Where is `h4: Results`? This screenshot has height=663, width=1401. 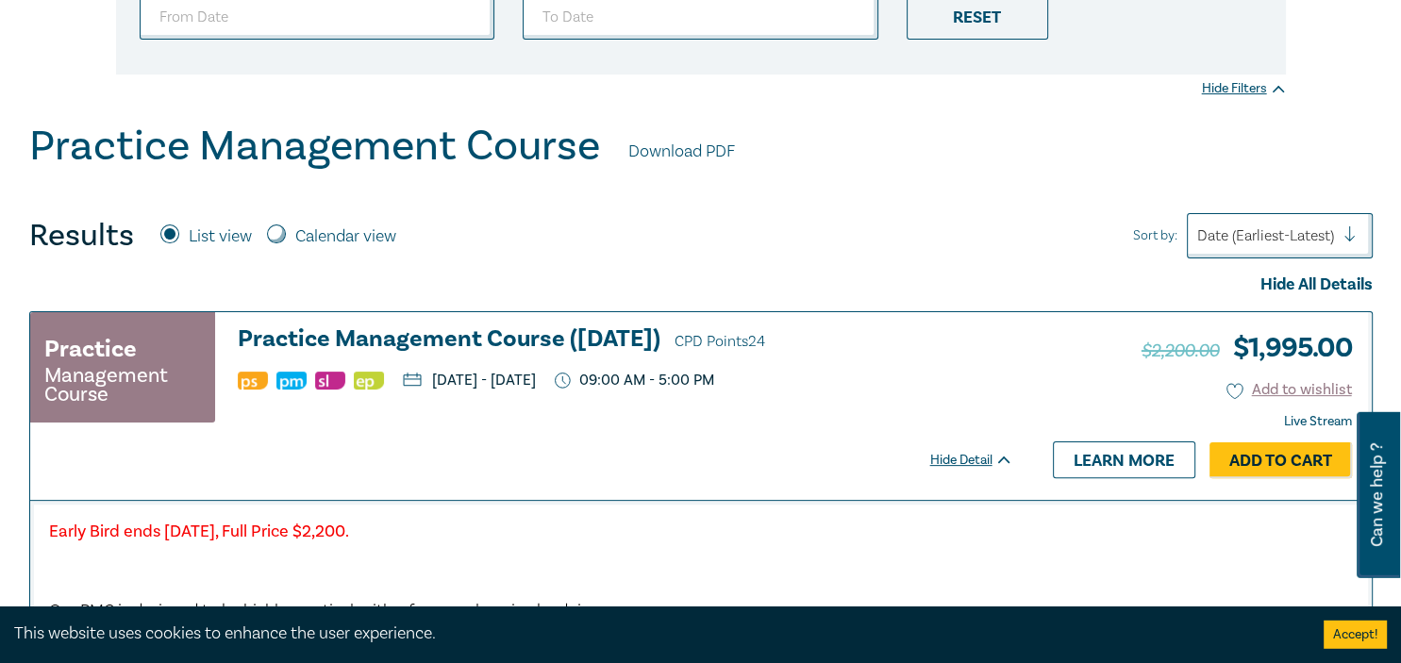 h4: Results is located at coordinates (81, 236).